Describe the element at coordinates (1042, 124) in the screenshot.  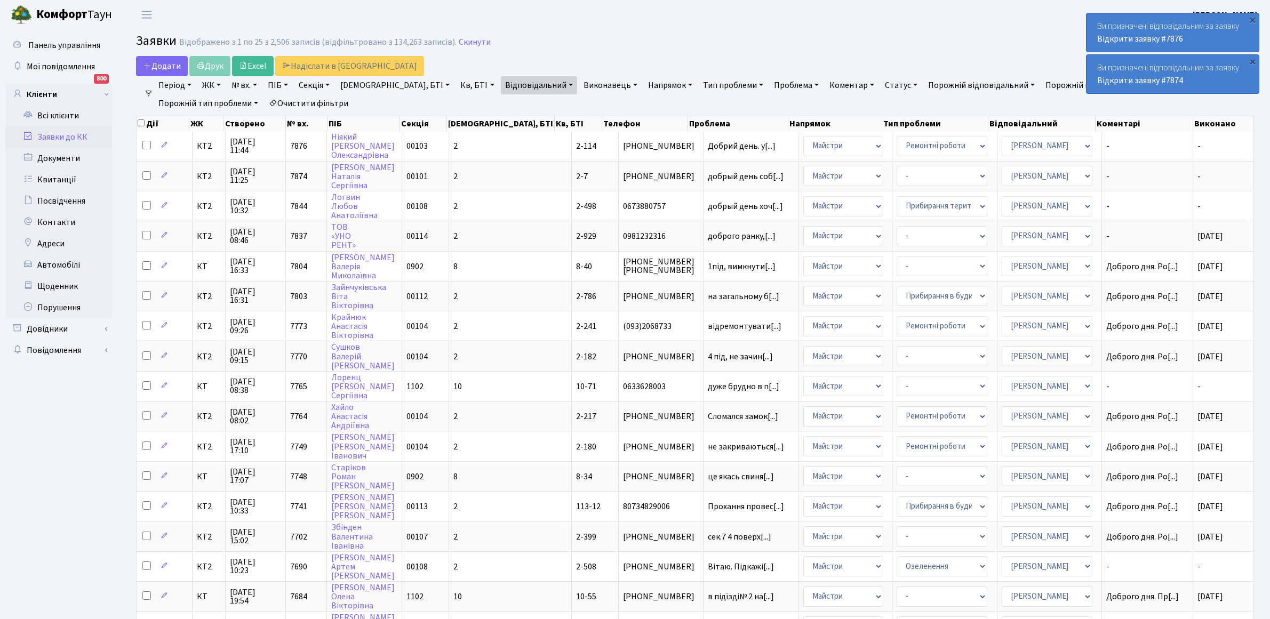
I see `th: Відповідальний` at that location.